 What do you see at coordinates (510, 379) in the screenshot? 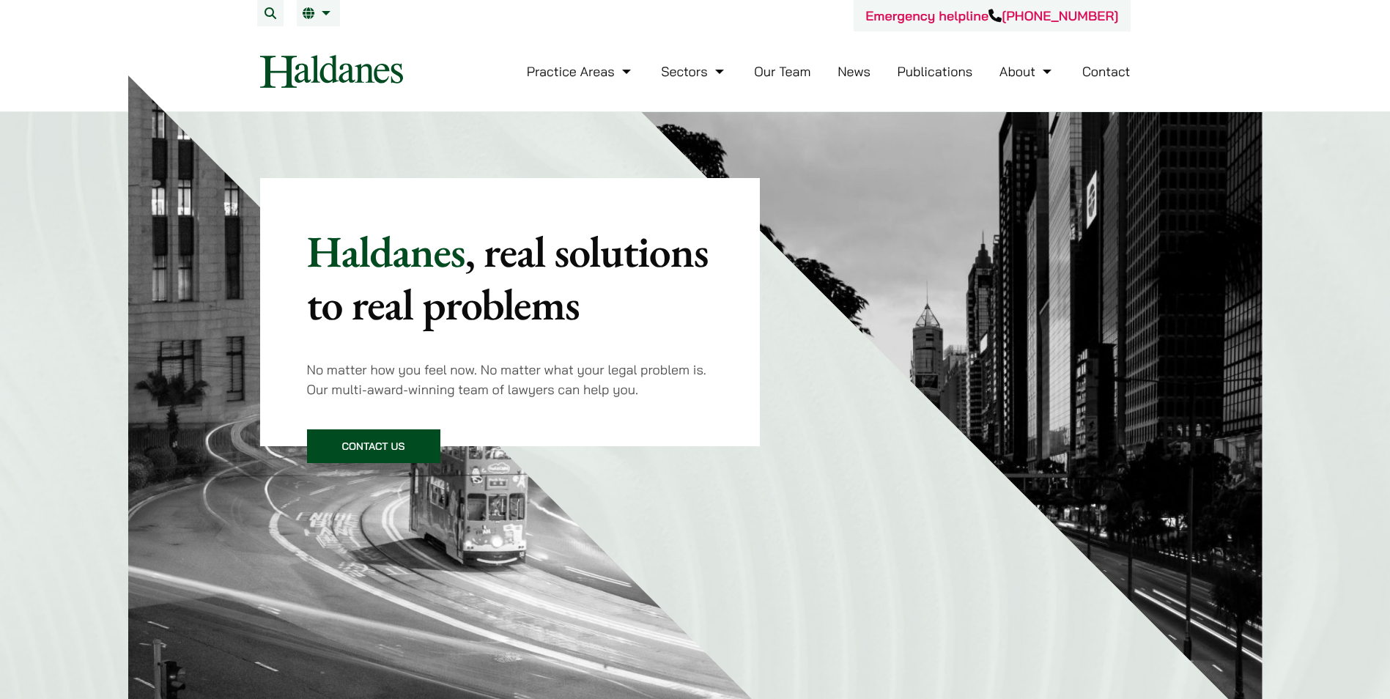
I see `p: No matter how you feel now. No matter what your legal problem is. Our multi-award-winning team of...` at bounding box center [510, 379].